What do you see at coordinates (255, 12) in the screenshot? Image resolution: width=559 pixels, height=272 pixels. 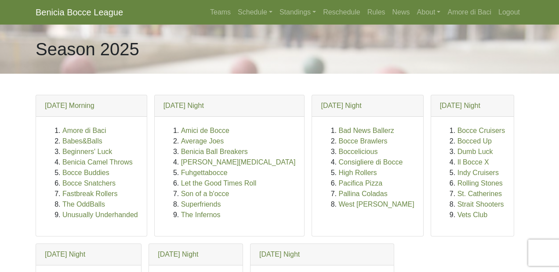 I see `a: Schedule` at bounding box center [255, 12].